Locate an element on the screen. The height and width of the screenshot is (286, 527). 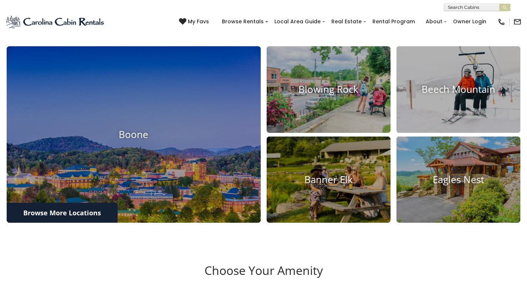
a: Browse Rentals is located at coordinates (242, 21).